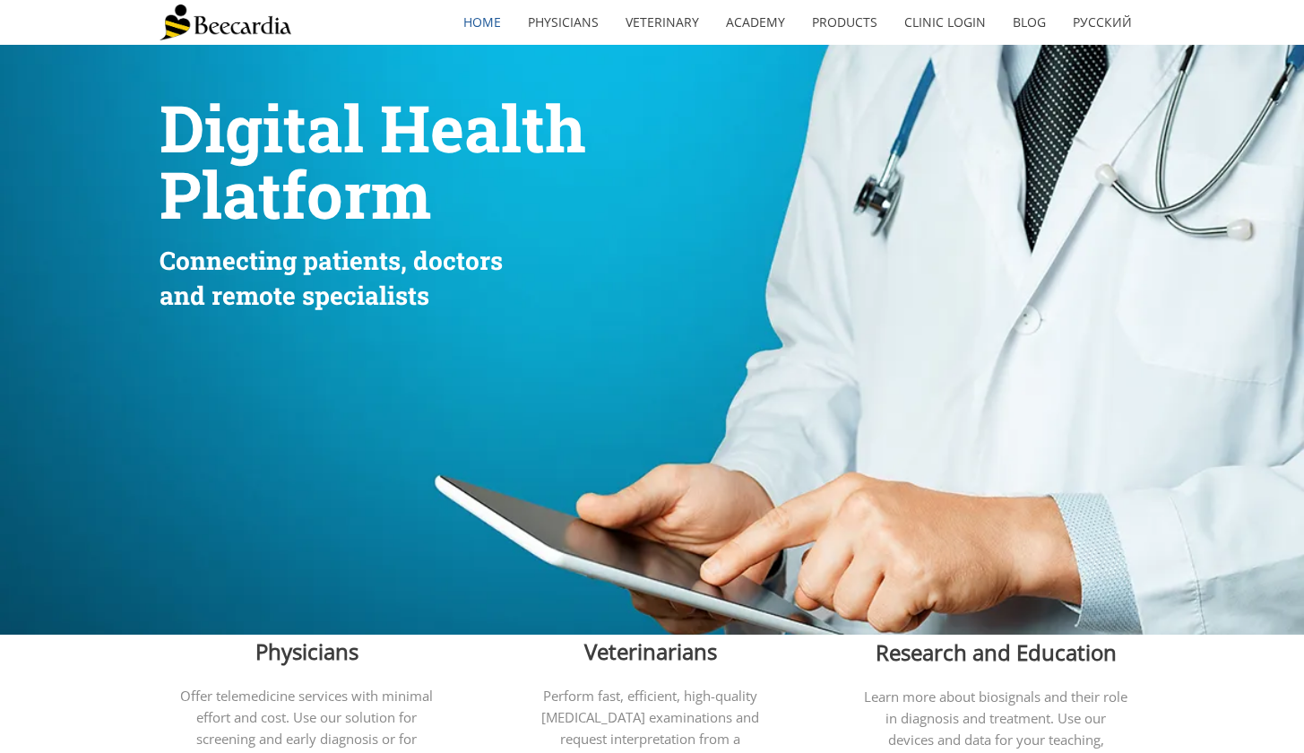  What do you see at coordinates (945, 22) in the screenshot?
I see `a: Clinic Login` at bounding box center [945, 22].